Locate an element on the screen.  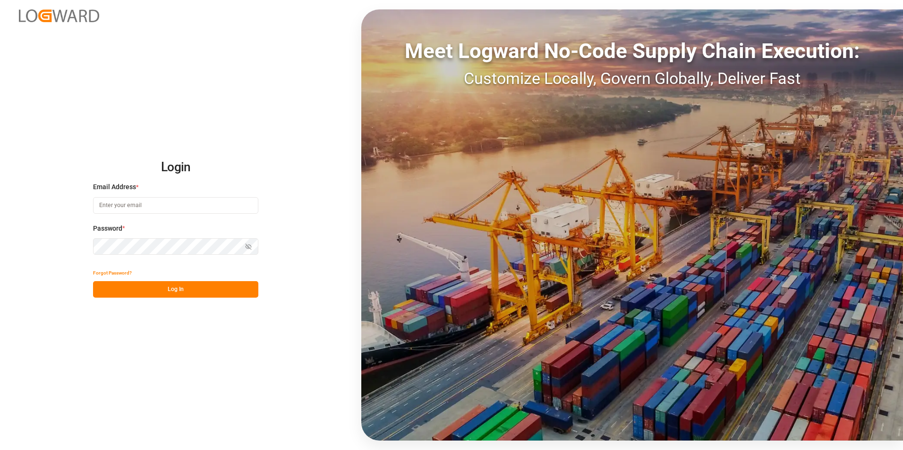
button: Log In is located at coordinates (176, 289).